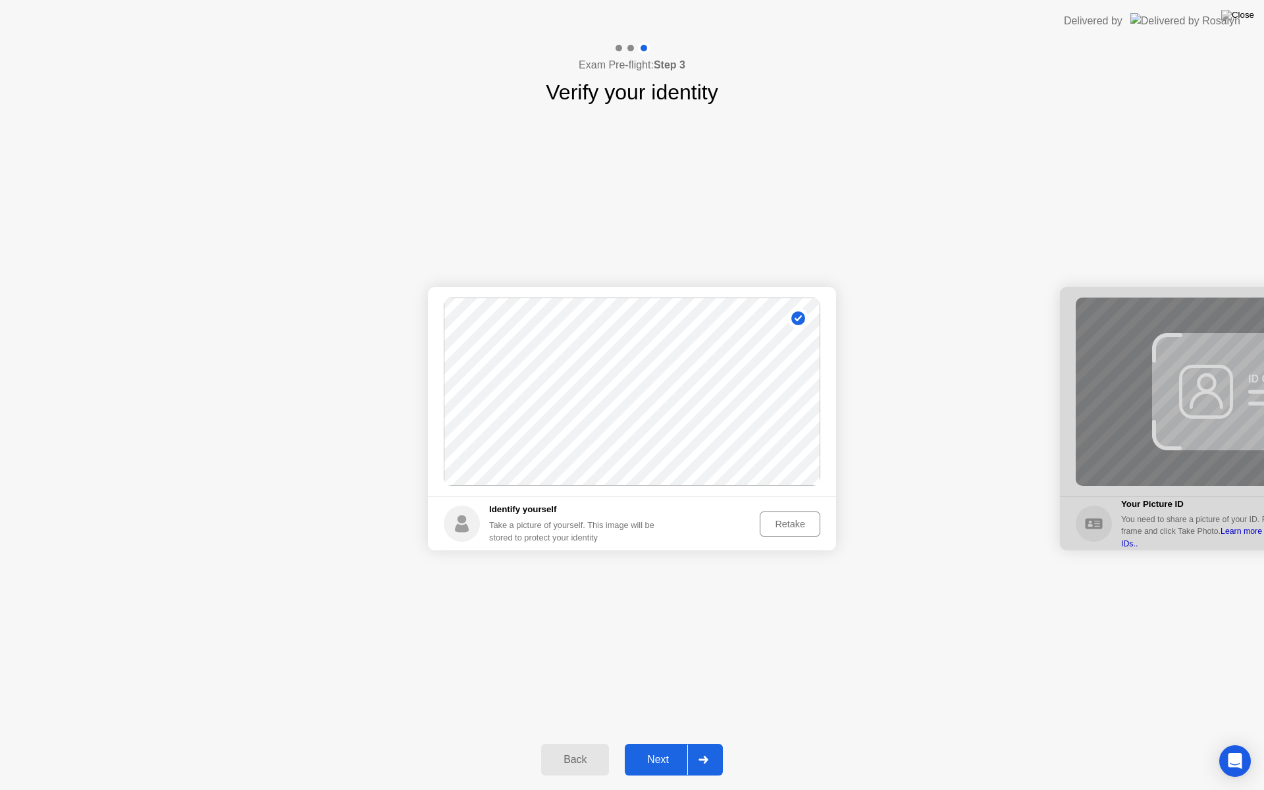 The height and width of the screenshot is (790, 1264). I want to click on h1: Verify your identity, so click(631, 92).